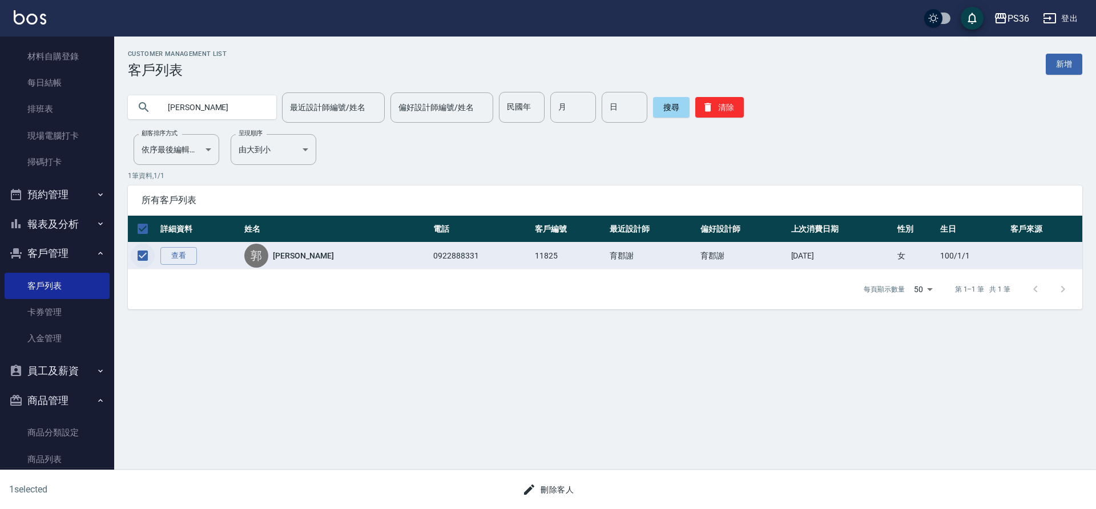  What do you see at coordinates (719, 107) in the screenshot?
I see `button: 清除` at bounding box center [719, 107].